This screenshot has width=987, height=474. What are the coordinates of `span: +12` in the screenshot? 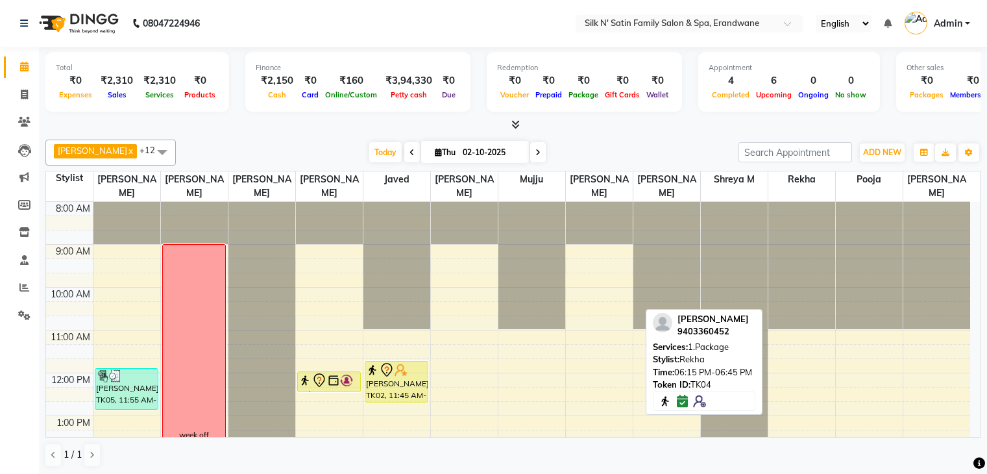 It's located at (152, 150).